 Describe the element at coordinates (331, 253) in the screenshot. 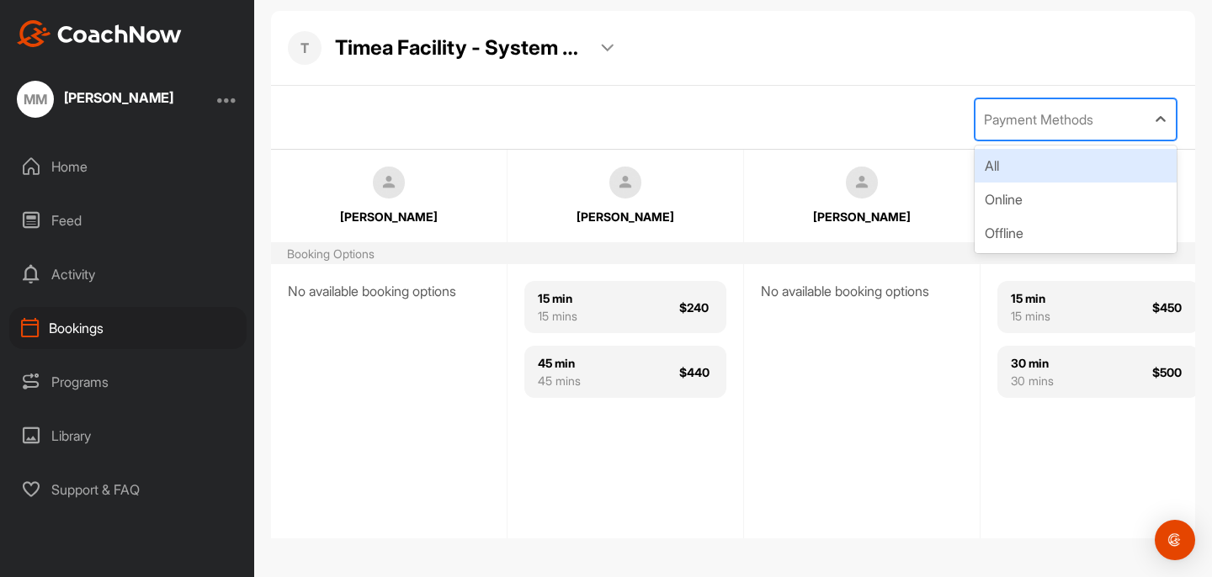

I see `div: Booking Options` at that location.